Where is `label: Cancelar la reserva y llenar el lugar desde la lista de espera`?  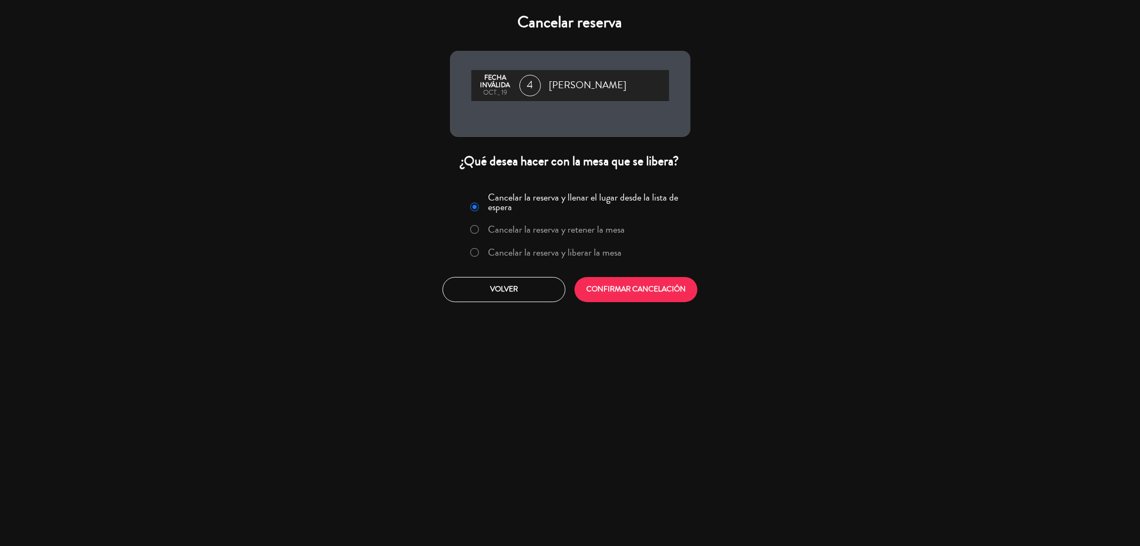
label: Cancelar la reserva y llenar el lugar desde la lista de espera is located at coordinates (586, 202).